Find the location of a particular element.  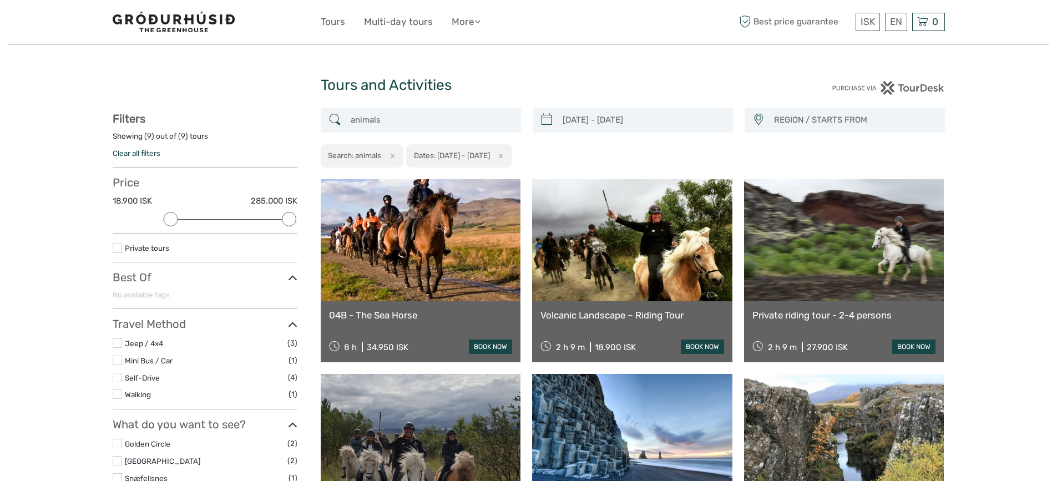

label: 18.900 ISK is located at coordinates (132, 201).